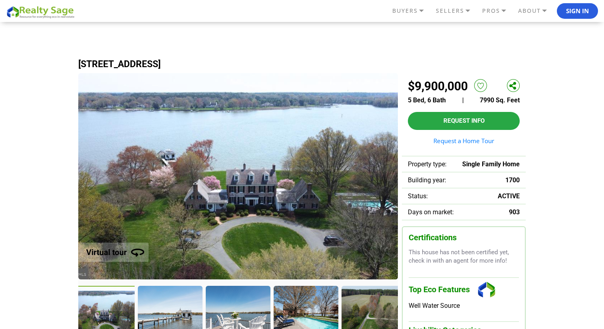 This screenshot has width=604, height=329. Describe the element at coordinates (463, 121) in the screenshot. I see `button: Request Info` at that location.